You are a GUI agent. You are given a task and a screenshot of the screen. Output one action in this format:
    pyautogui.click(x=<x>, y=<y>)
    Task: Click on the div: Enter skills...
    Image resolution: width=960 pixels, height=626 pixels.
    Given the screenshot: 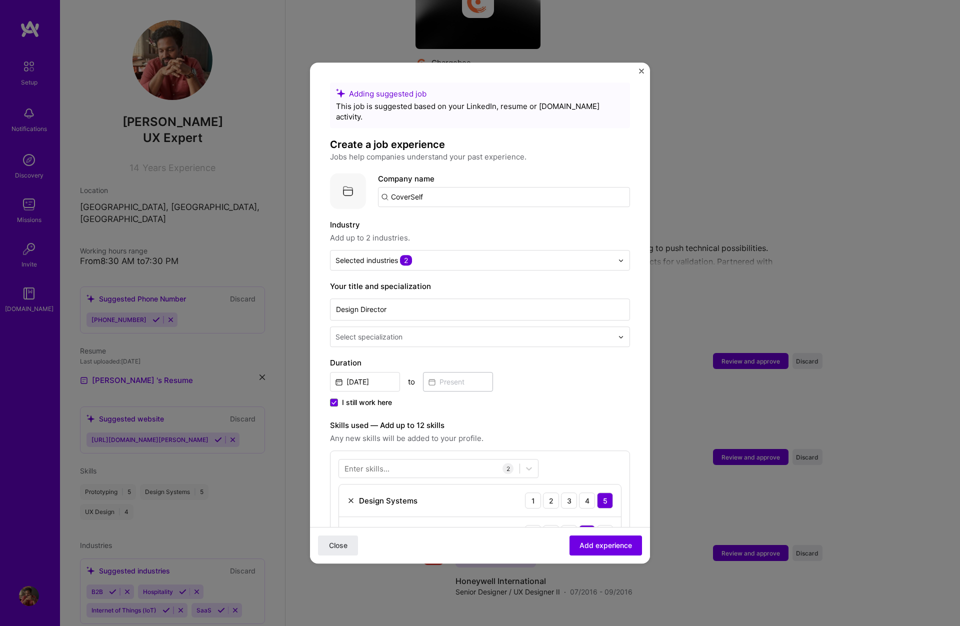 What is the action you would take?
    pyautogui.click(x=367, y=469)
    